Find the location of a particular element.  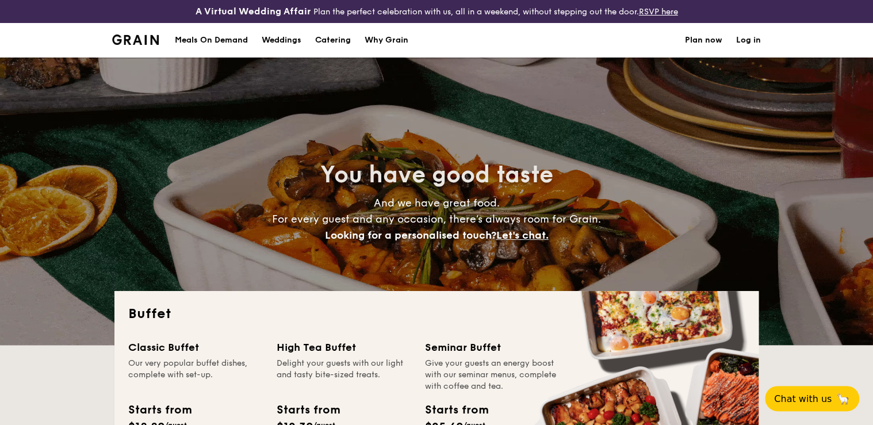

a: Weddings is located at coordinates (281, 40).